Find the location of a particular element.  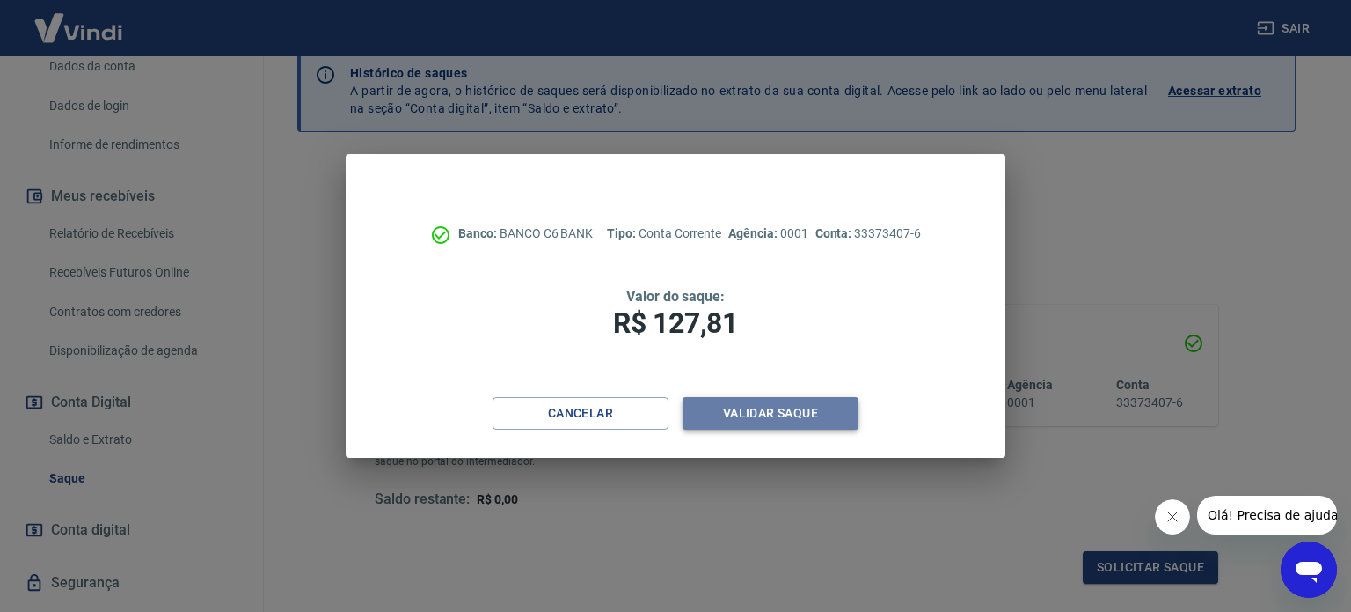

span: Banco: is located at coordinates (479, 233).